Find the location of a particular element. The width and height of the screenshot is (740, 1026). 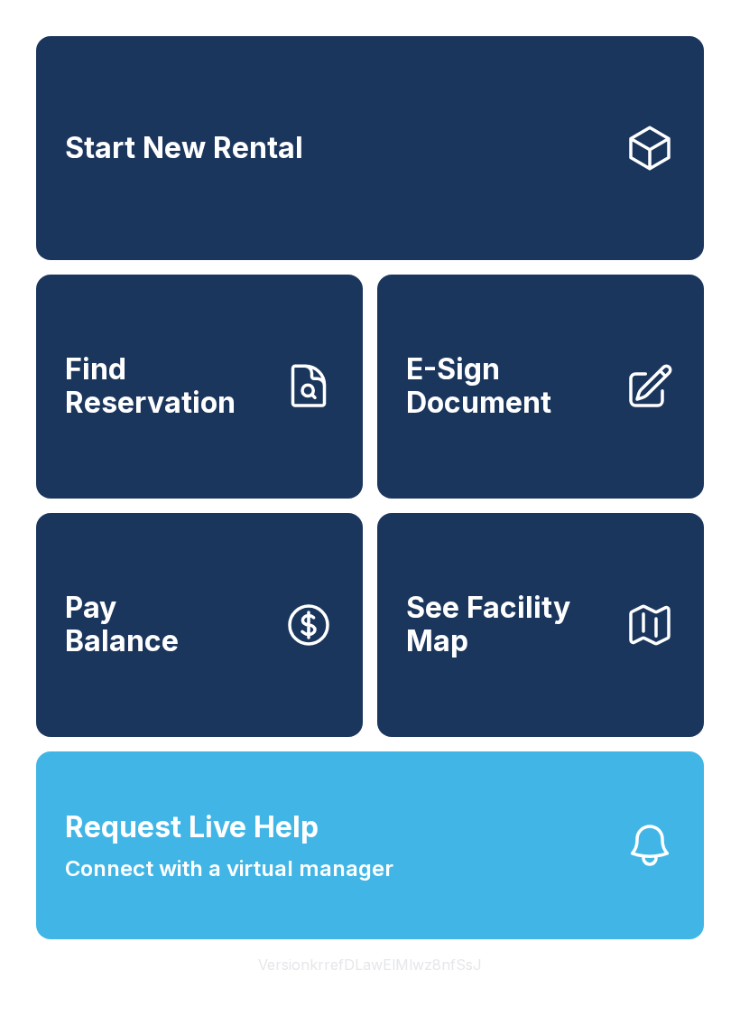

span: Request Live Help is located at coordinates (191, 827).